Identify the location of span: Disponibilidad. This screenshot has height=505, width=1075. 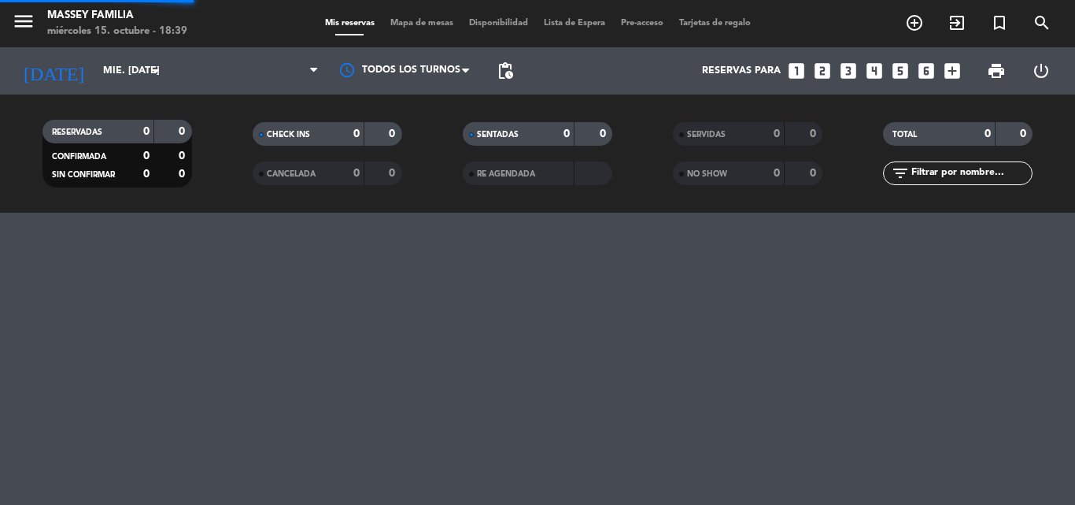
(498, 23).